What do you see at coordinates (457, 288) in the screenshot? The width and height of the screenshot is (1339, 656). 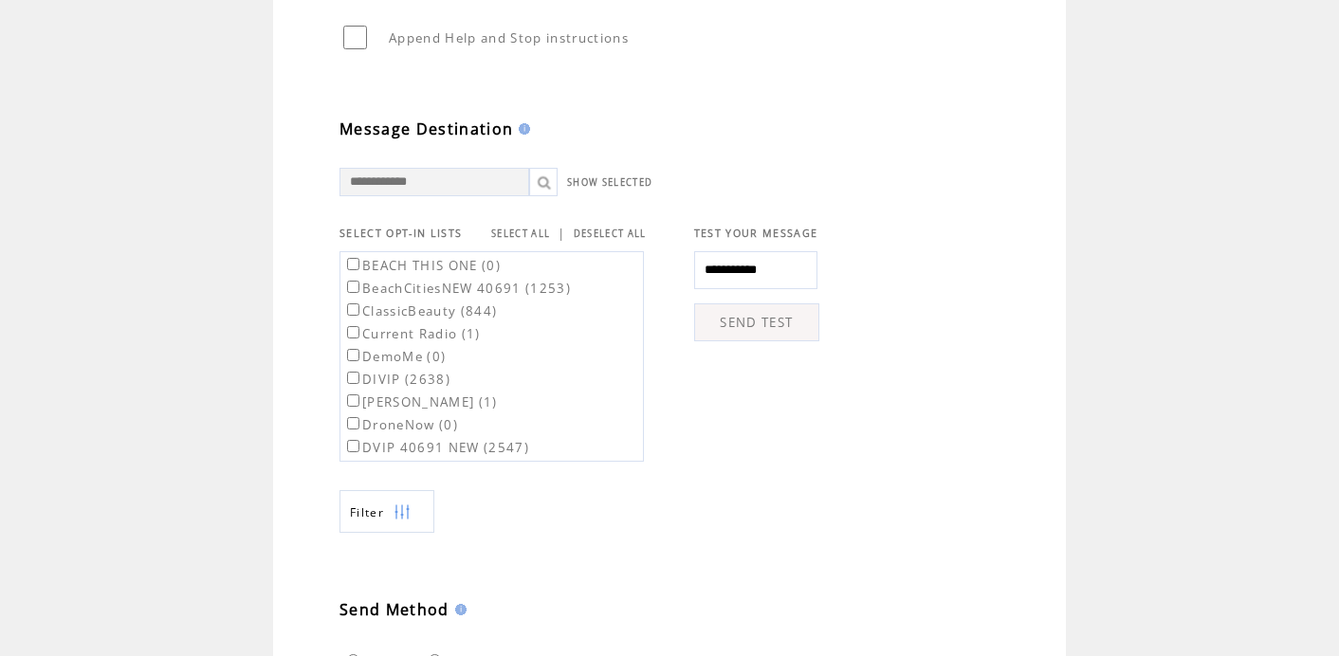 I see `label: BeachCitiesNEW 40691 (1253)` at bounding box center [457, 288].